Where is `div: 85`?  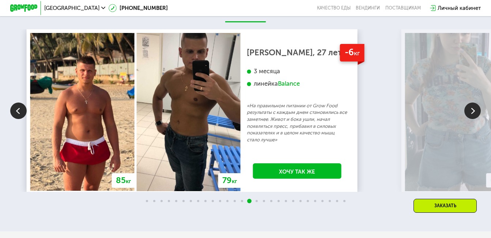
div: 85 is located at coordinates (123, 180).